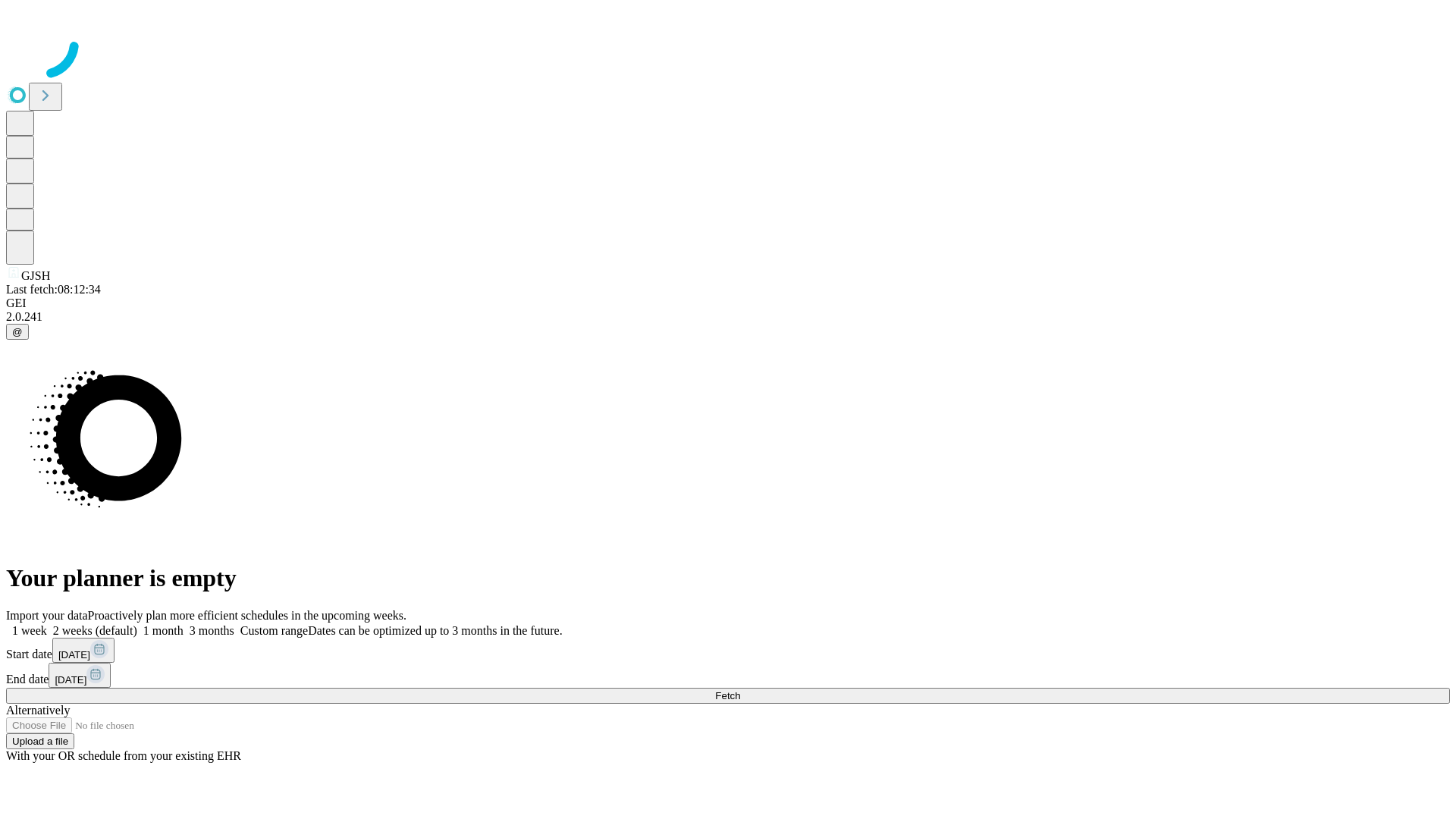  I want to click on span: Dates can be optimized up to 3 months in the future., so click(434, 630).